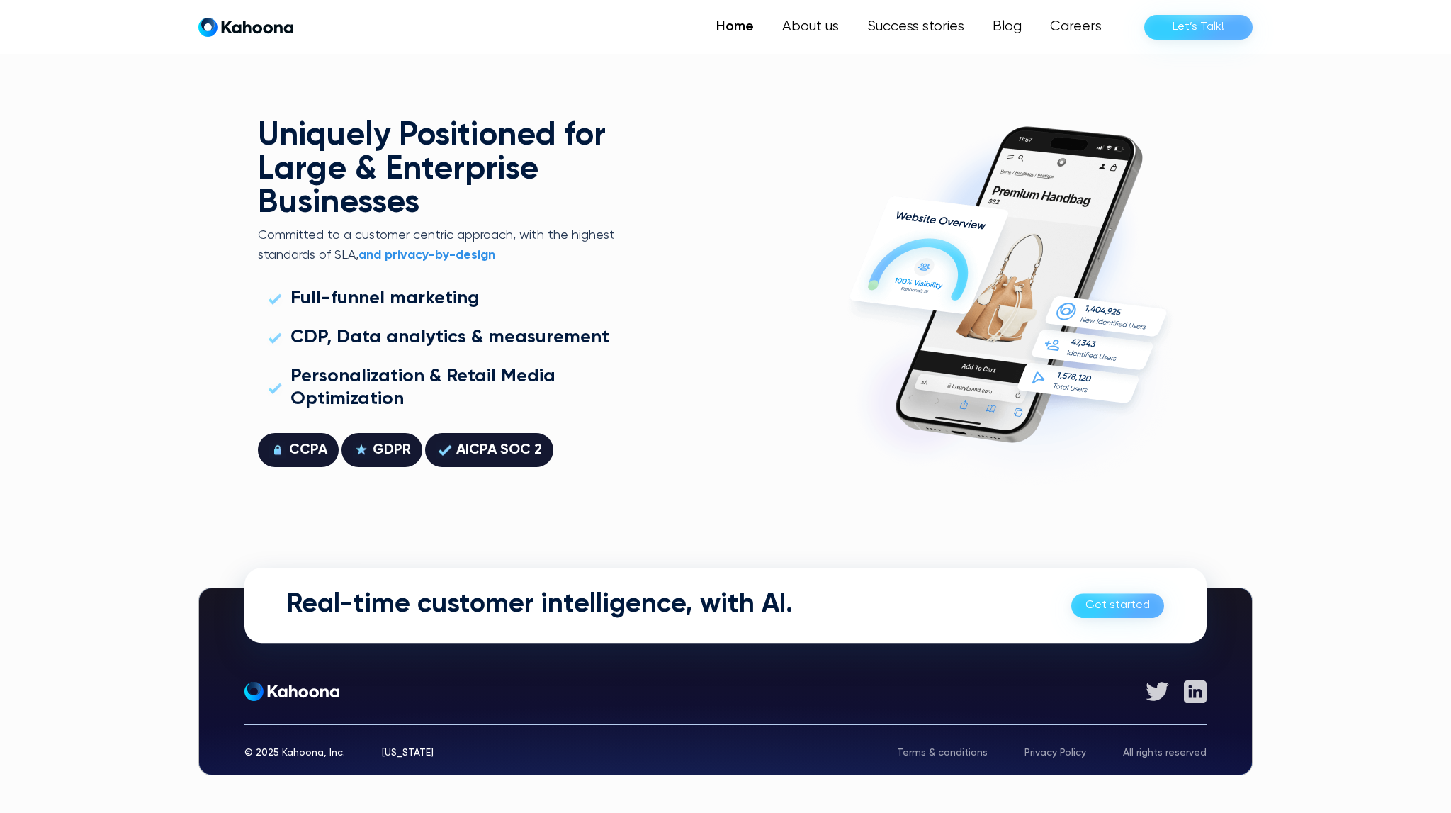 This screenshot has width=1451, height=813. I want to click on div: Terms & conditions, so click(942, 752).